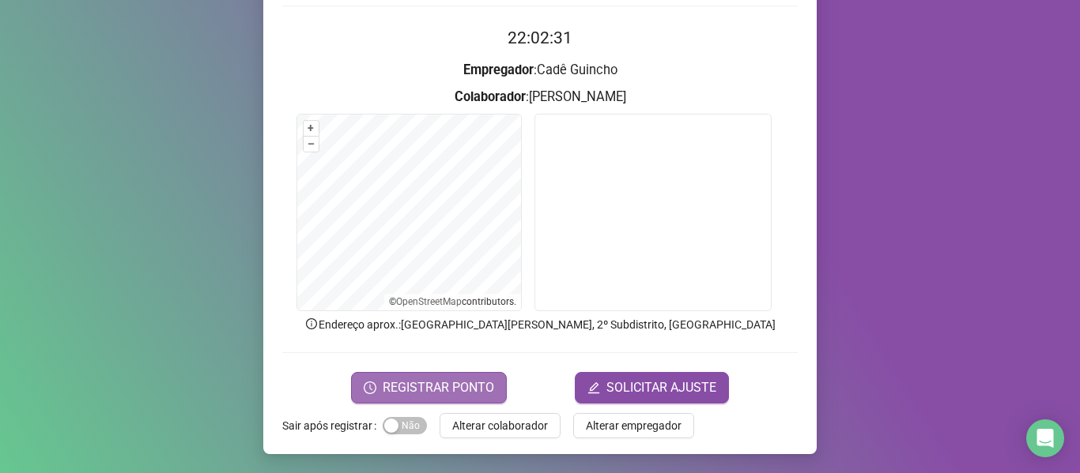 The width and height of the screenshot is (1080, 473). What do you see at coordinates (490, 96) in the screenshot?
I see `strong: Colaborador` at bounding box center [490, 96].